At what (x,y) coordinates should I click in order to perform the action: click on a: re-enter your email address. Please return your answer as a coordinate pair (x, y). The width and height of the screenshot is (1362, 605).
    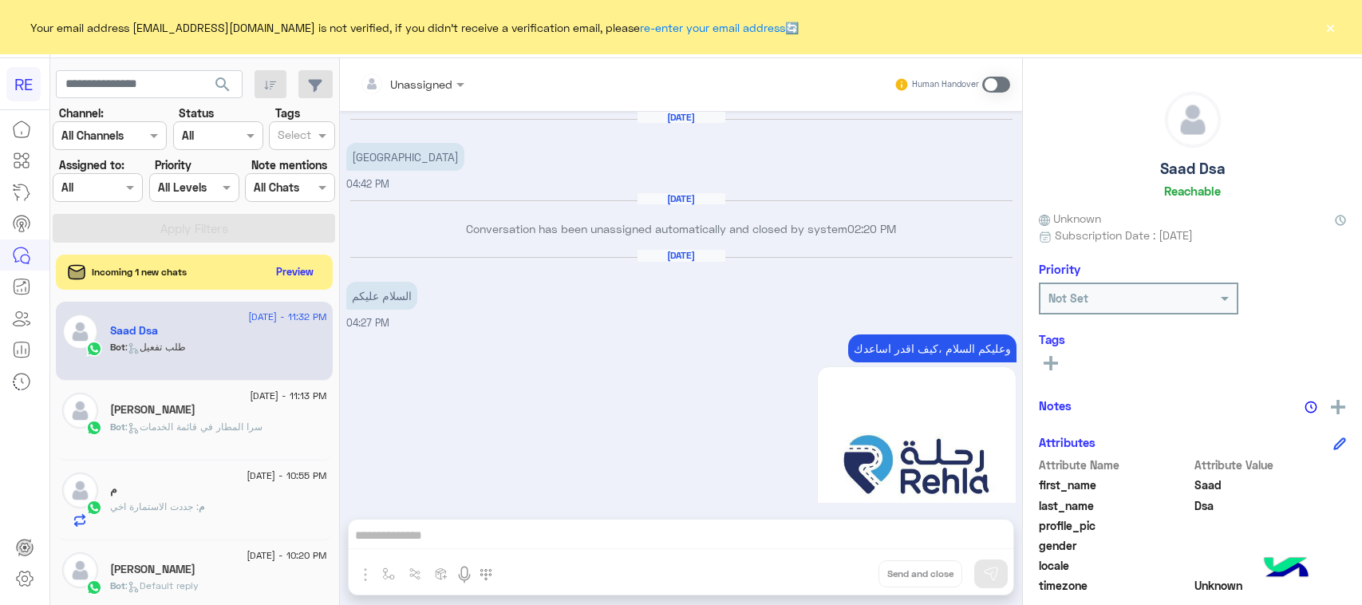
    Looking at the image, I should click on (712, 27).